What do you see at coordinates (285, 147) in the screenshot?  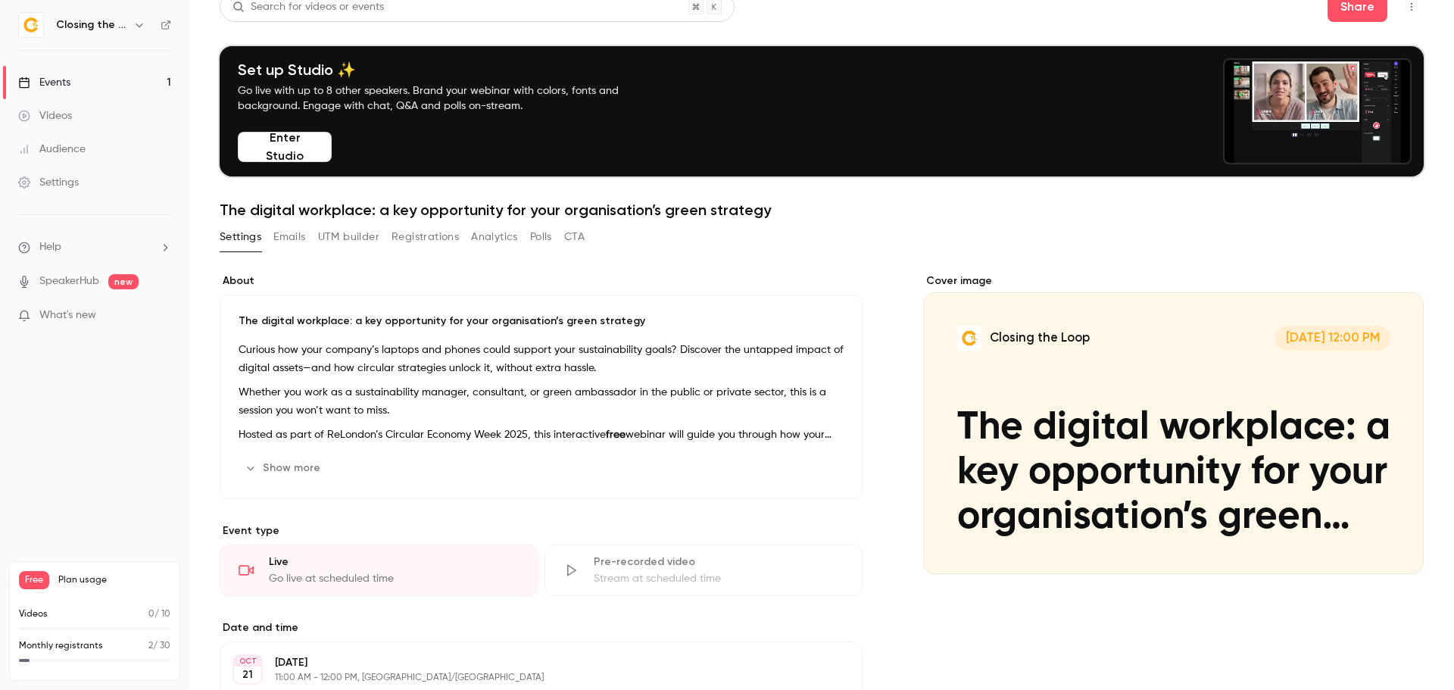 I see `button: Enter Studio` at bounding box center [285, 147].